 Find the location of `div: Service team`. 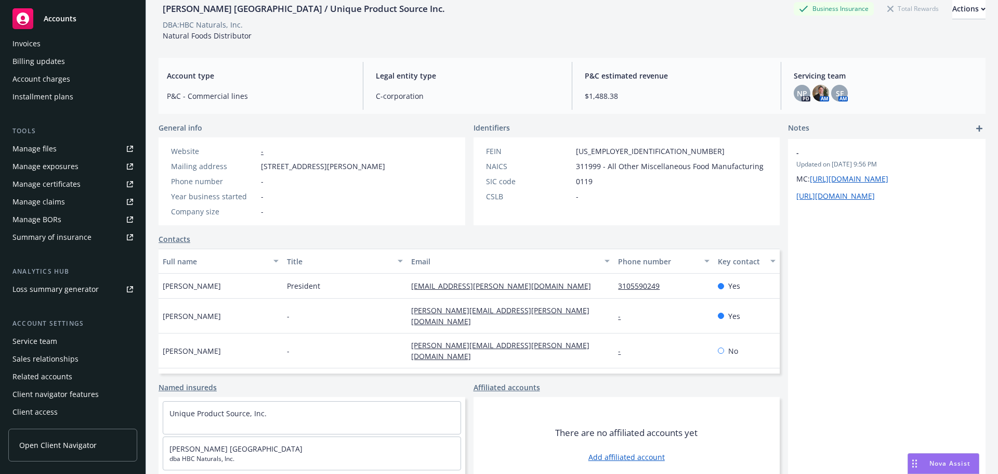

div: Service team is located at coordinates (35, 341).